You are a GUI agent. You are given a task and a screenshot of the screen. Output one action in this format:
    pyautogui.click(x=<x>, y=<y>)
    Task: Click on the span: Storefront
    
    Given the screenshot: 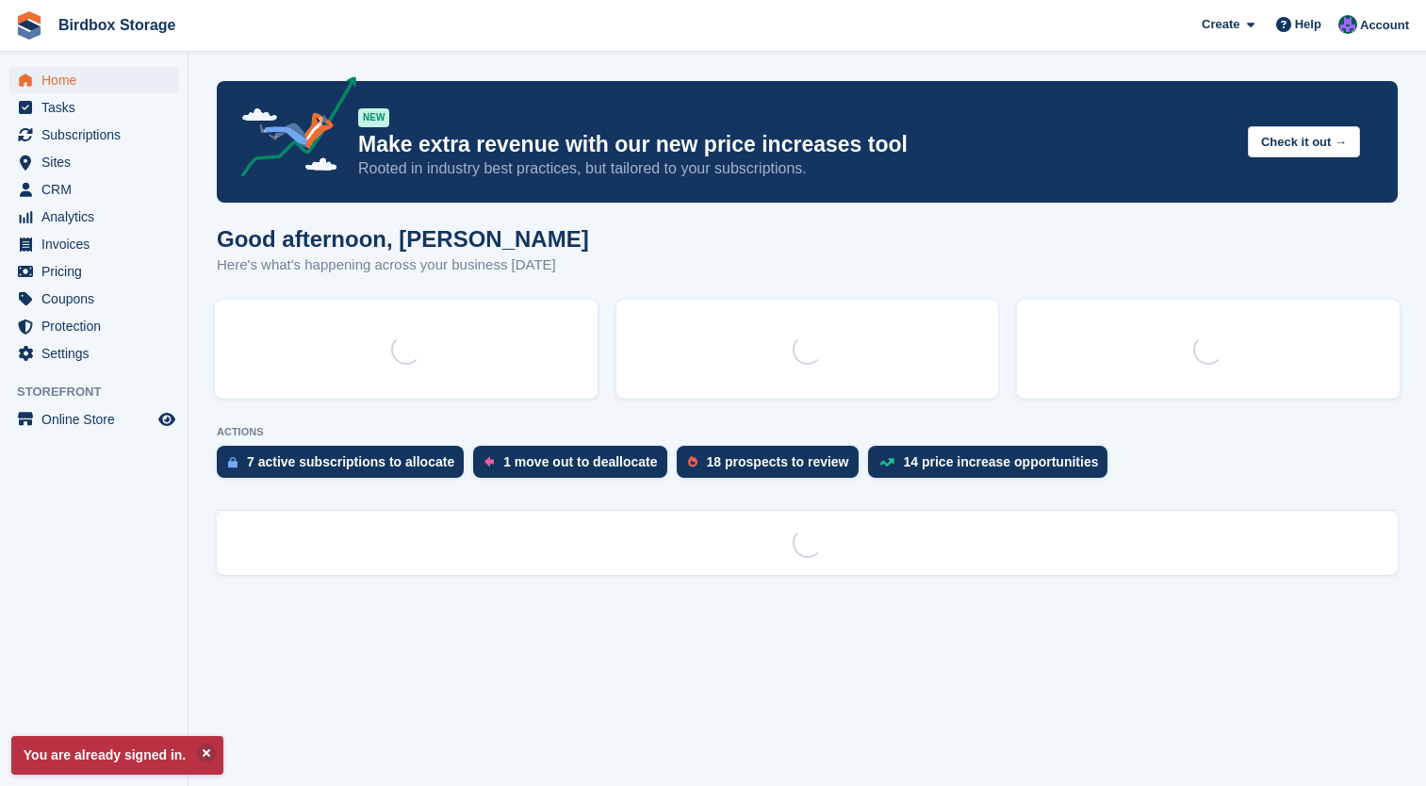 What is the action you would take?
    pyautogui.click(x=102, y=392)
    